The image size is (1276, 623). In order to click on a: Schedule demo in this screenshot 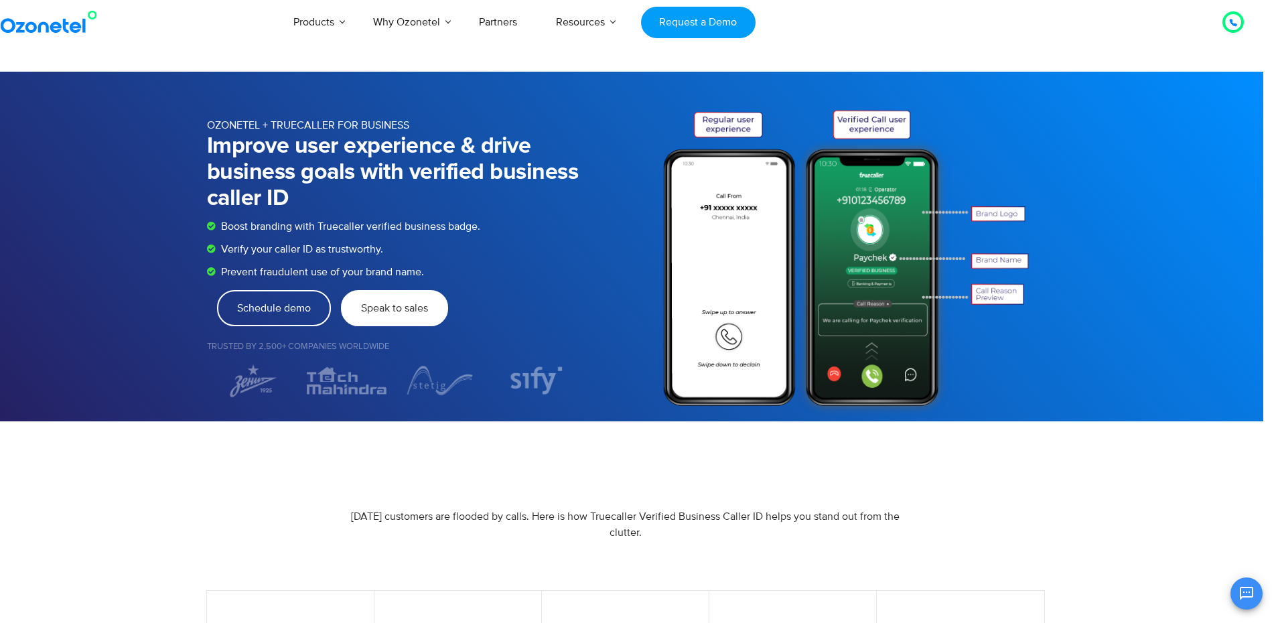, I will do `click(274, 308)`.